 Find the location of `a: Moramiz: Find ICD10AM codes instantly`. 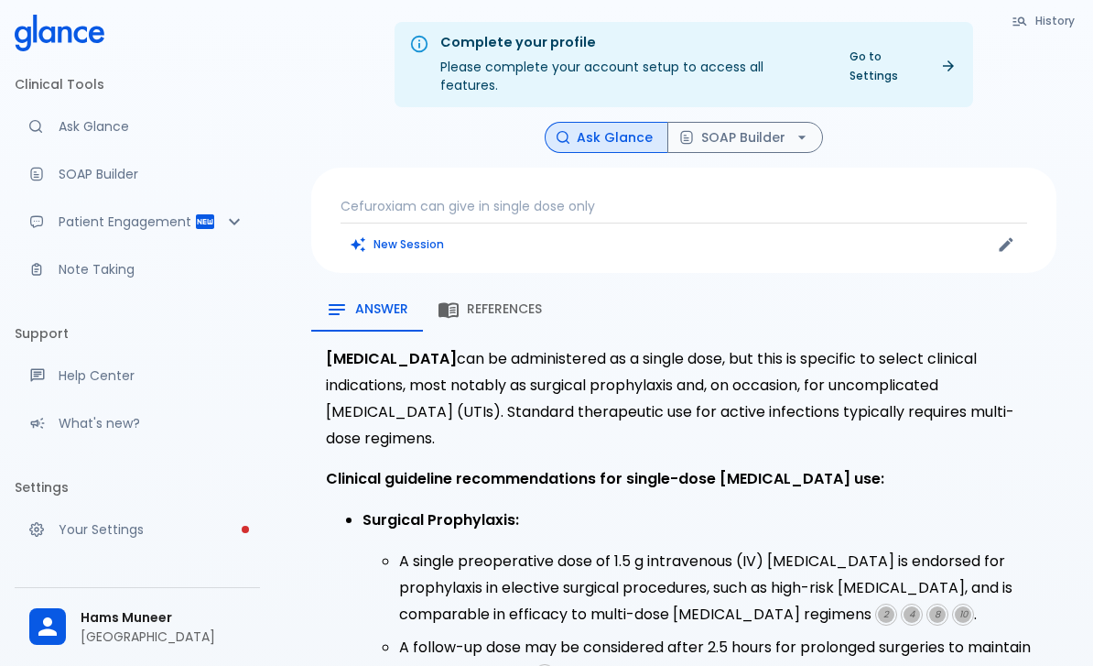

a: Moramiz: Find ICD10AM codes instantly is located at coordinates (137, 126).